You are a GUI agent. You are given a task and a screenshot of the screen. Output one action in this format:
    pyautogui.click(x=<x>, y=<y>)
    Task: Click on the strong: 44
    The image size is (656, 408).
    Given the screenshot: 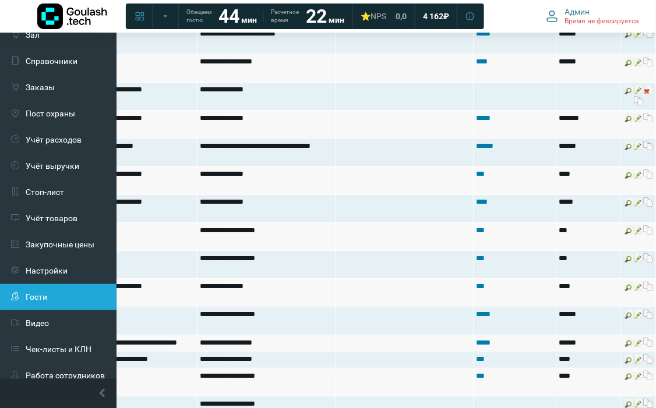 What is the action you would take?
    pyautogui.click(x=229, y=16)
    